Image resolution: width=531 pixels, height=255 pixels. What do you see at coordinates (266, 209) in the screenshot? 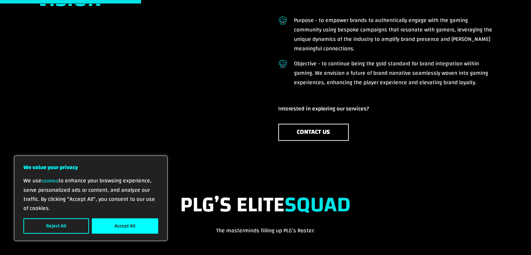
I see `h2: PLG’s Elite` at bounding box center [266, 209].